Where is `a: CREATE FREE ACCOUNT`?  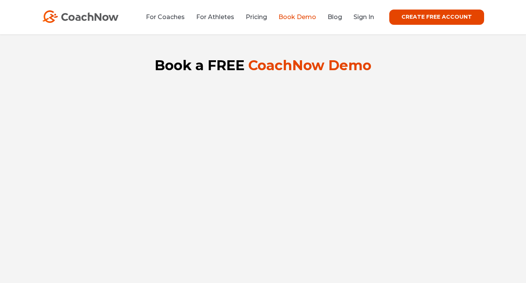 a: CREATE FREE ACCOUNT is located at coordinates (436, 17).